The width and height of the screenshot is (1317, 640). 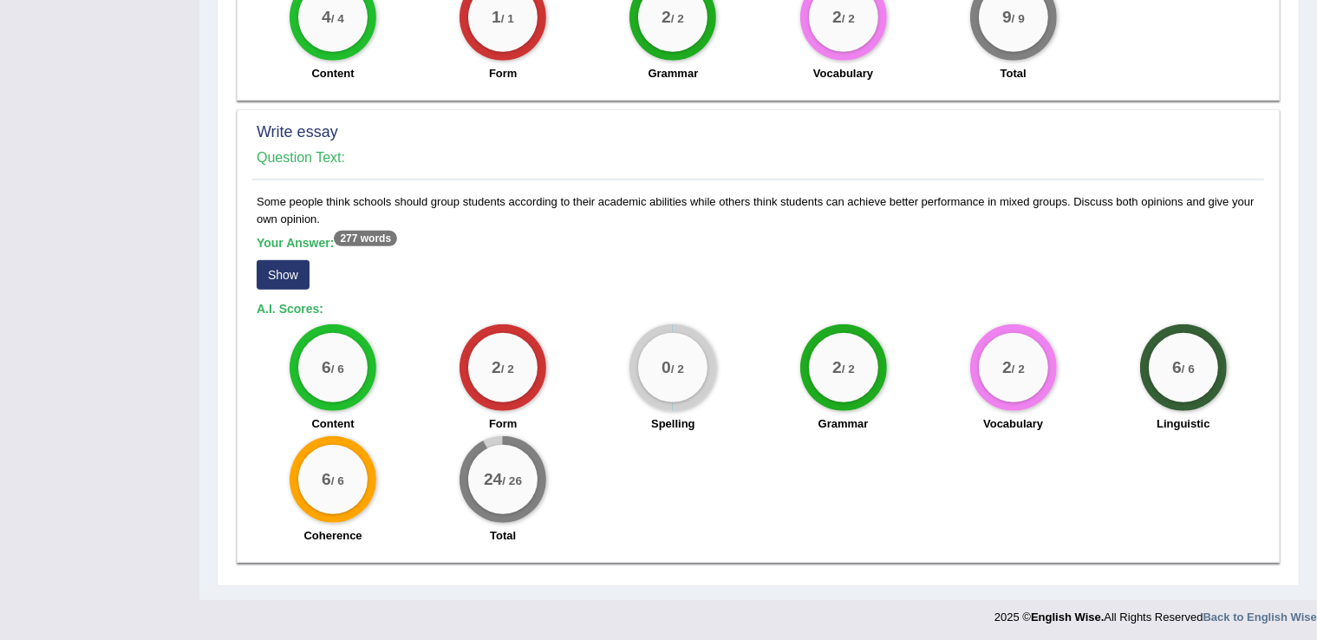 I want to click on big: 24, so click(x=492, y=479).